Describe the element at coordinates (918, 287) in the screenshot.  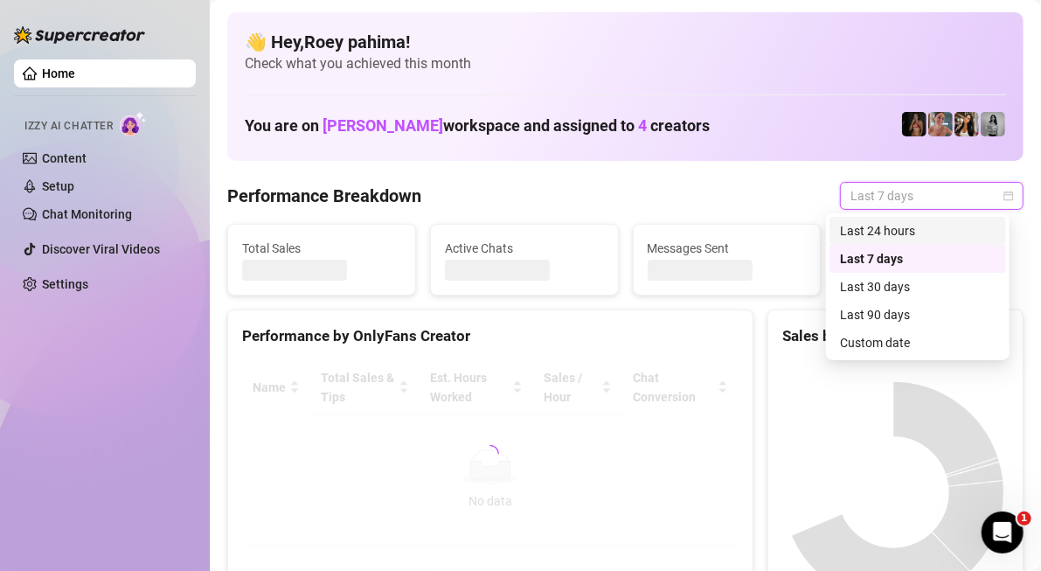
I see `div: Last 30 days` at that location.